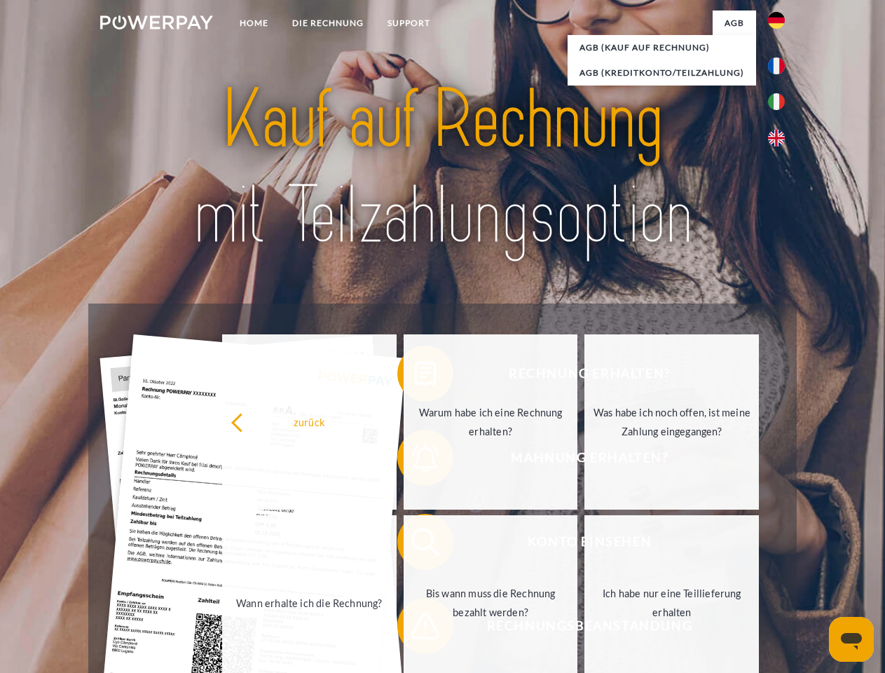 This screenshot has height=673, width=885. I want to click on img: title-powerpay_de.svg, so click(442, 167).